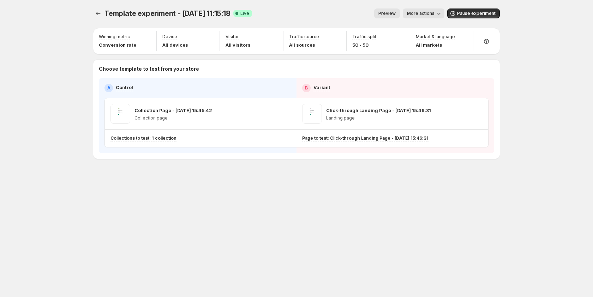  What do you see at coordinates (304, 37) in the screenshot?
I see `p: Traffic source` at bounding box center [304, 37].